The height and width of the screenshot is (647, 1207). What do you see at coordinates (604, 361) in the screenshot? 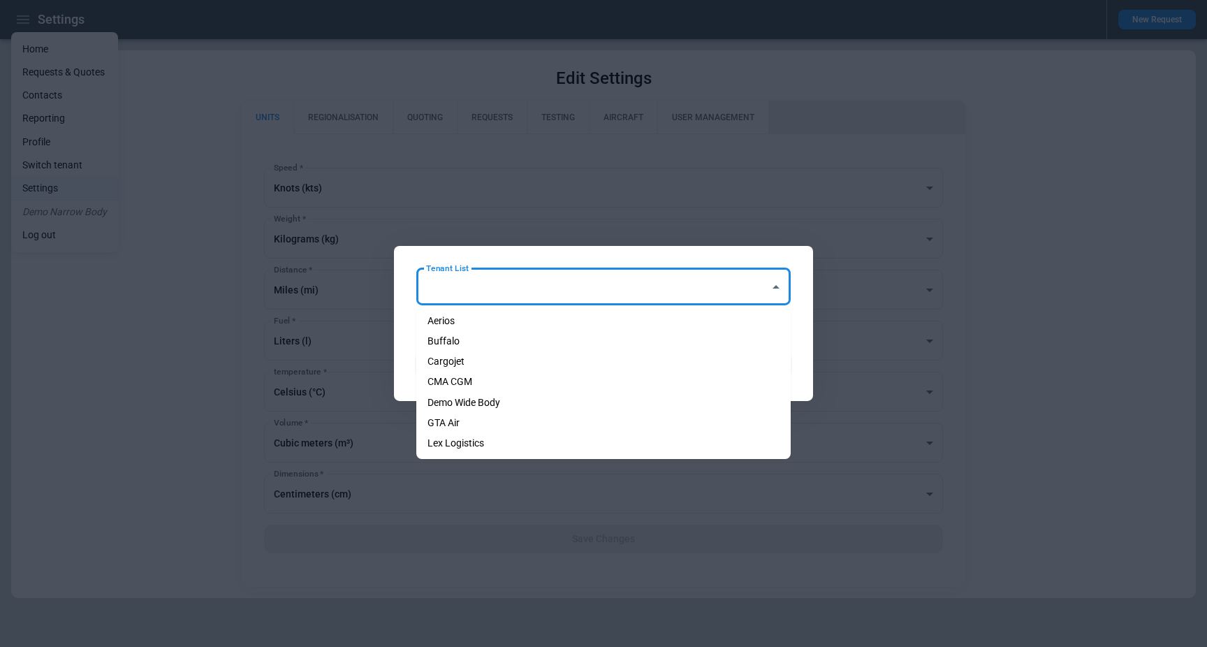
I see `li: Cargojet` at bounding box center [604, 361].